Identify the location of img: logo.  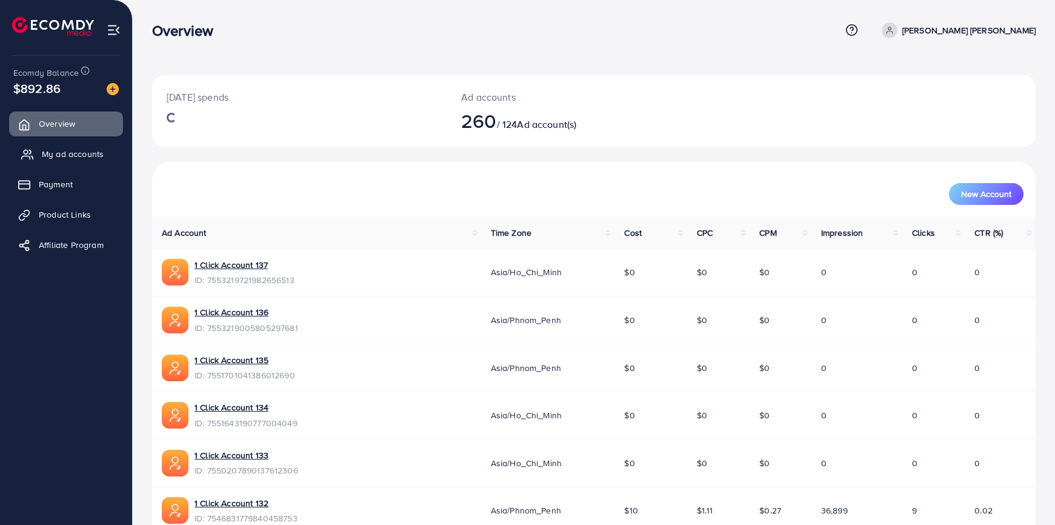
(53, 26).